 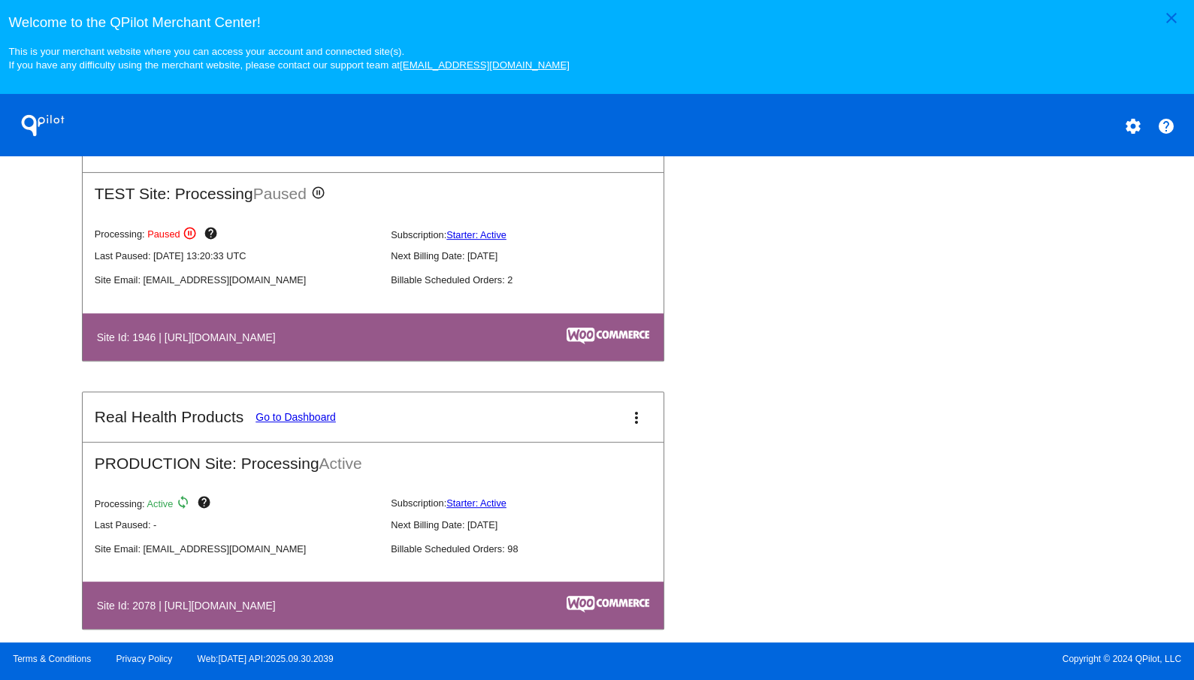 What do you see at coordinates (1132, 126) in the screenshot?
I see `mat-icon: settings` at bounding box center [1132, 126].